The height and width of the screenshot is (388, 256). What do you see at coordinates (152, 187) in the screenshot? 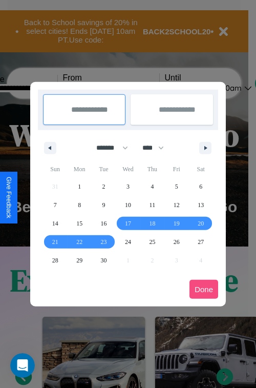
I see `button: 4` at bounding box center [152, 187].